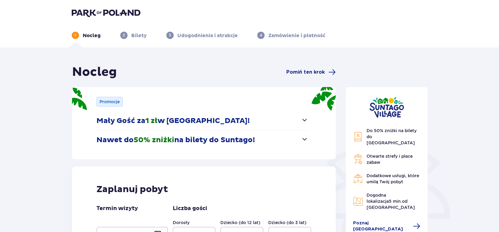 The height and width of the screenshot is (232, 499). I want to click on span: 50% zniżki, so click(154, 140).